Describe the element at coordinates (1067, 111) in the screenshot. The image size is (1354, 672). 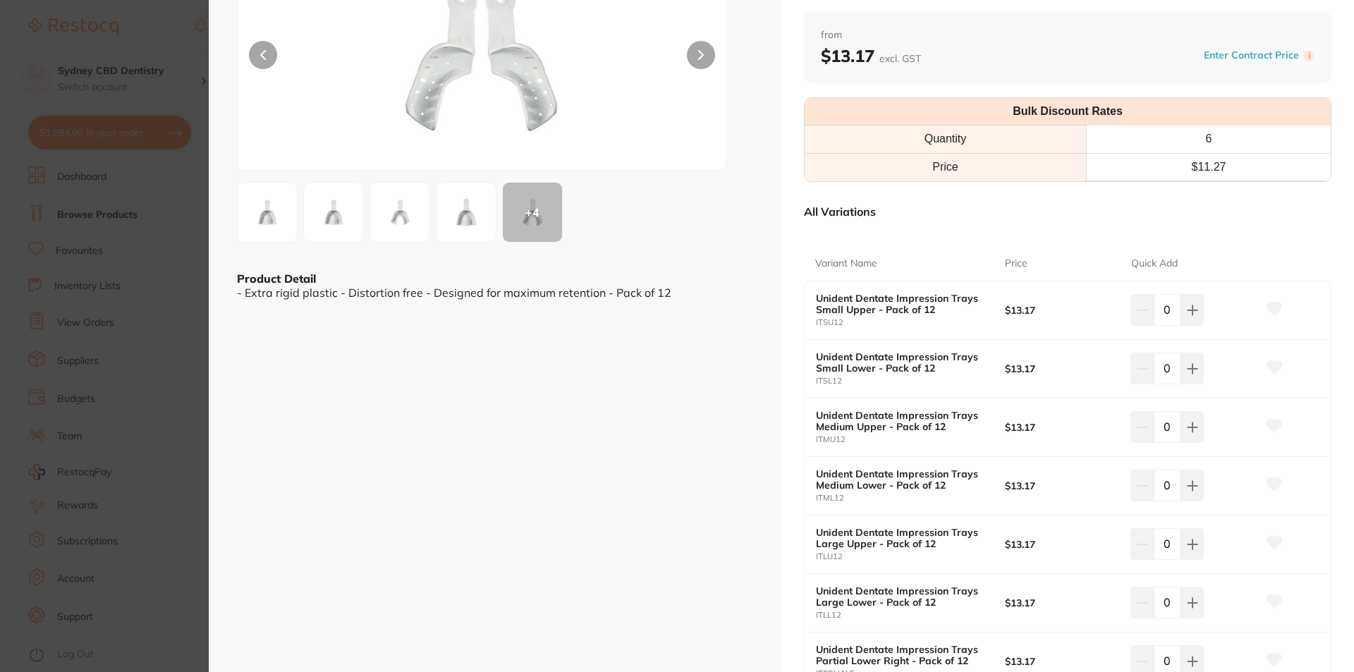
I see `th: Bulk Discount Rates` at that location.